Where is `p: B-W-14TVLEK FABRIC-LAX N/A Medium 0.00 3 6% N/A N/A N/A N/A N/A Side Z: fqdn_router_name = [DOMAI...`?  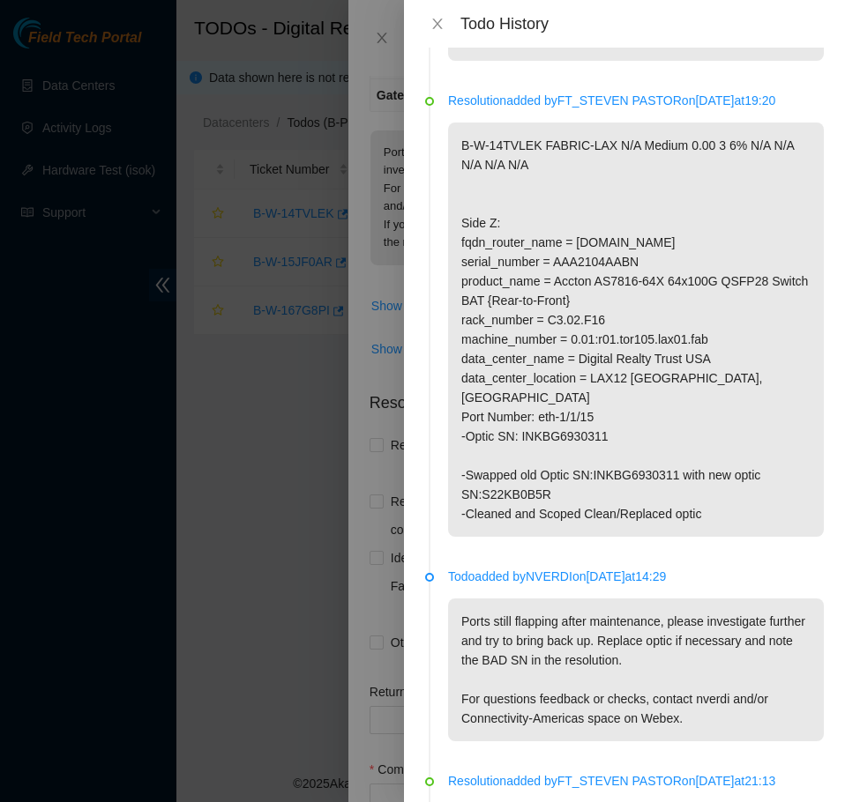 p: B-W-14TVLEK FABRIC-LAX N/A Medium 0.00 3 6% N/A N/A N/A N/A N/A Side Z: fqdn_router_name = [DOMAI... is located at coordinates (636, 330).